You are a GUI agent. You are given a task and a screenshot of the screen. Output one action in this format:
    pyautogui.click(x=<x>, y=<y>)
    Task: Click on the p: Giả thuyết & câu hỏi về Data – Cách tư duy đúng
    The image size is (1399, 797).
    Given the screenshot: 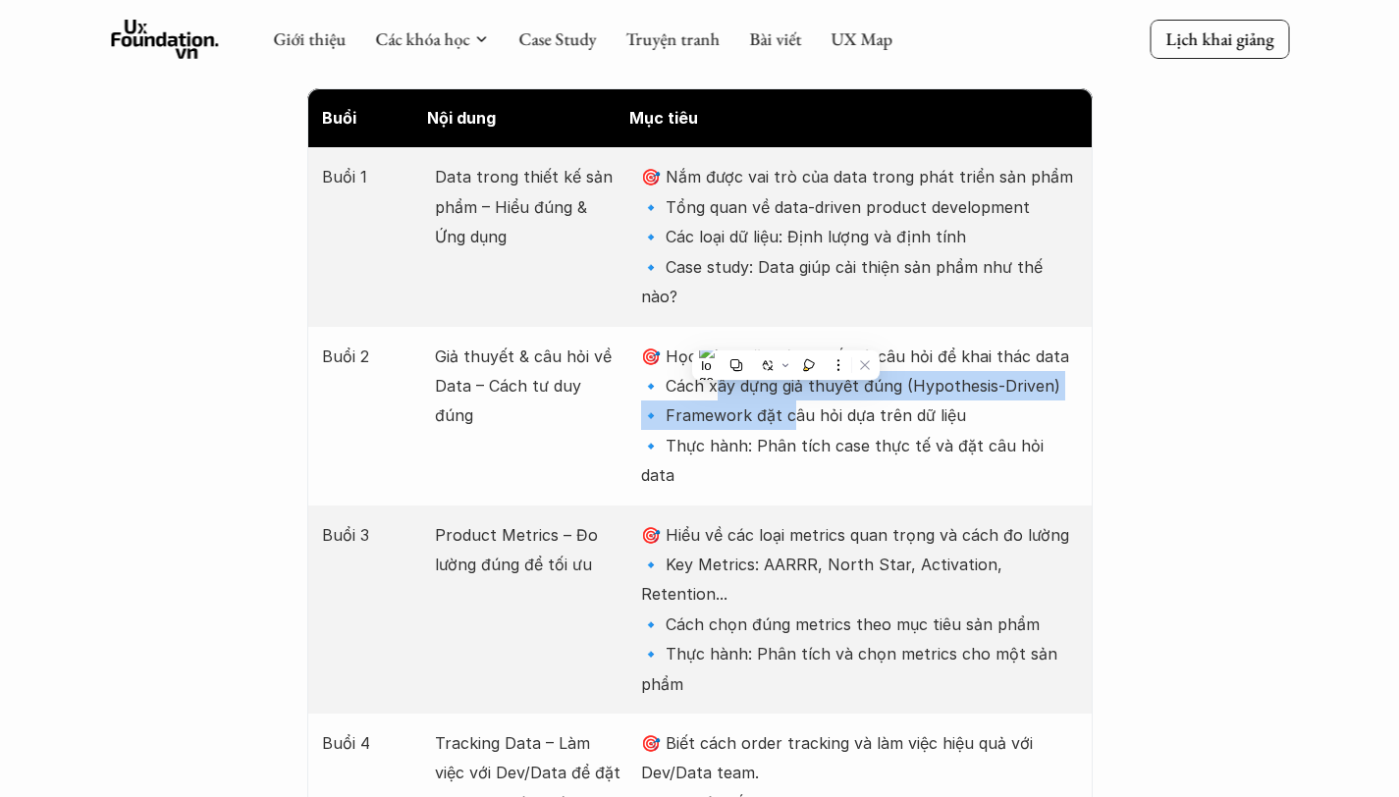 What is the action you would take?
    pyautogui.click(x=528, y=386)
    